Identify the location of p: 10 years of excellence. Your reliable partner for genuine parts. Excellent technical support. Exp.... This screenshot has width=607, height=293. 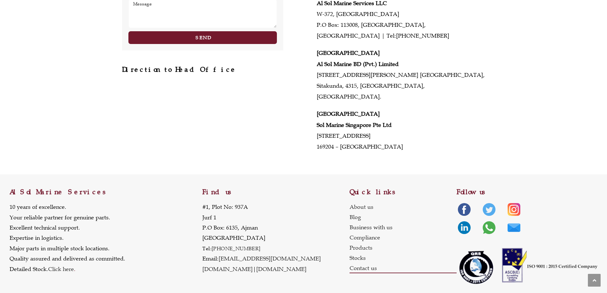
(67, 238).